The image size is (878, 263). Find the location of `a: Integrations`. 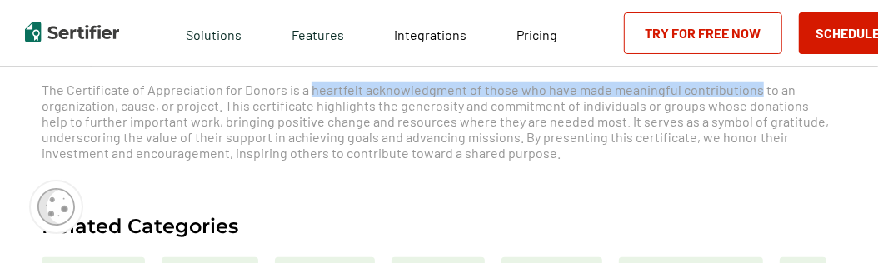

a: Integrations is located at coordinates (430, 32).